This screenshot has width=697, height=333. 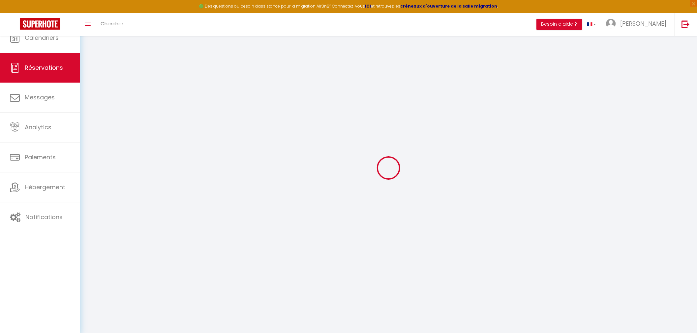 What do you see at coordinates (112, 23) in the screenshot?
I see `span: Chercher` at bounding box center [112, 23].